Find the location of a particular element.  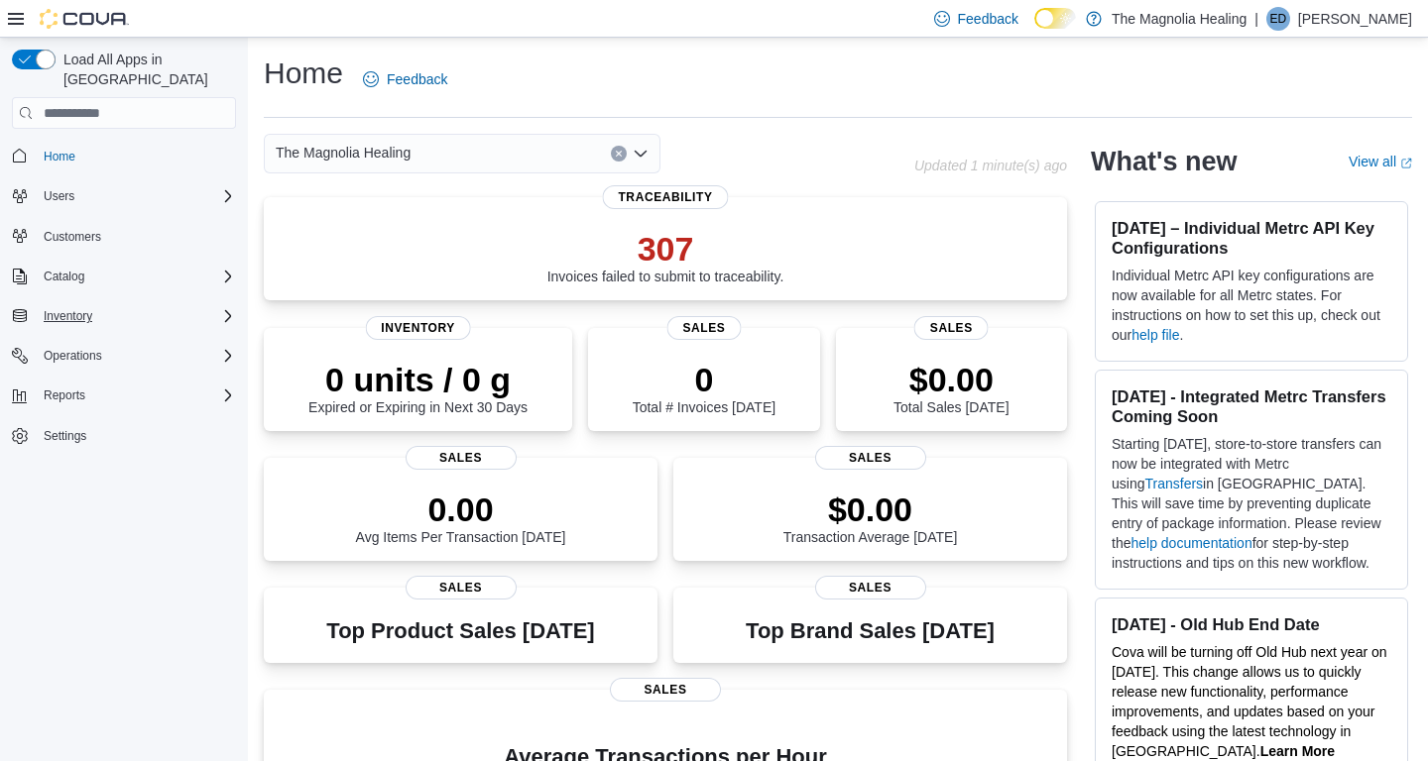

a: Learn More is located at coordinates (1297, 751).